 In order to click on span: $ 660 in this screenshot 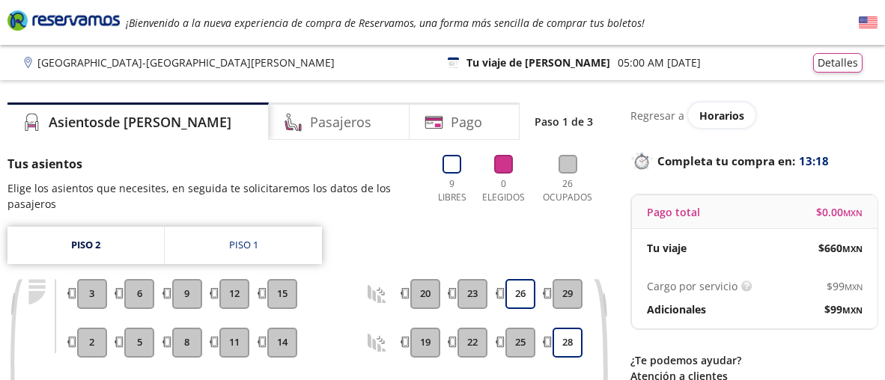, I will do `click(840, 248)`.